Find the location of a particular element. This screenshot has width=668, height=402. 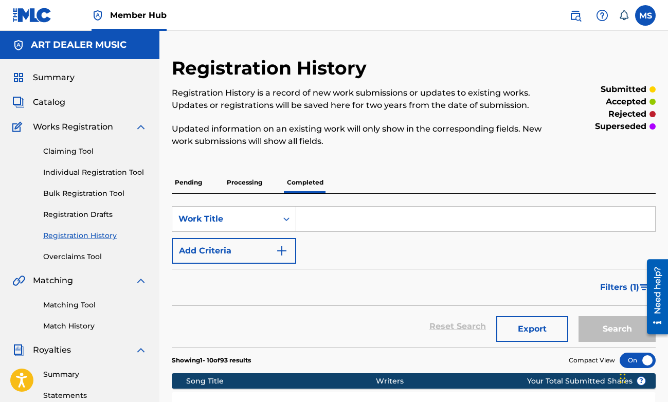

p: submitted is located at coordinates (623, 89).